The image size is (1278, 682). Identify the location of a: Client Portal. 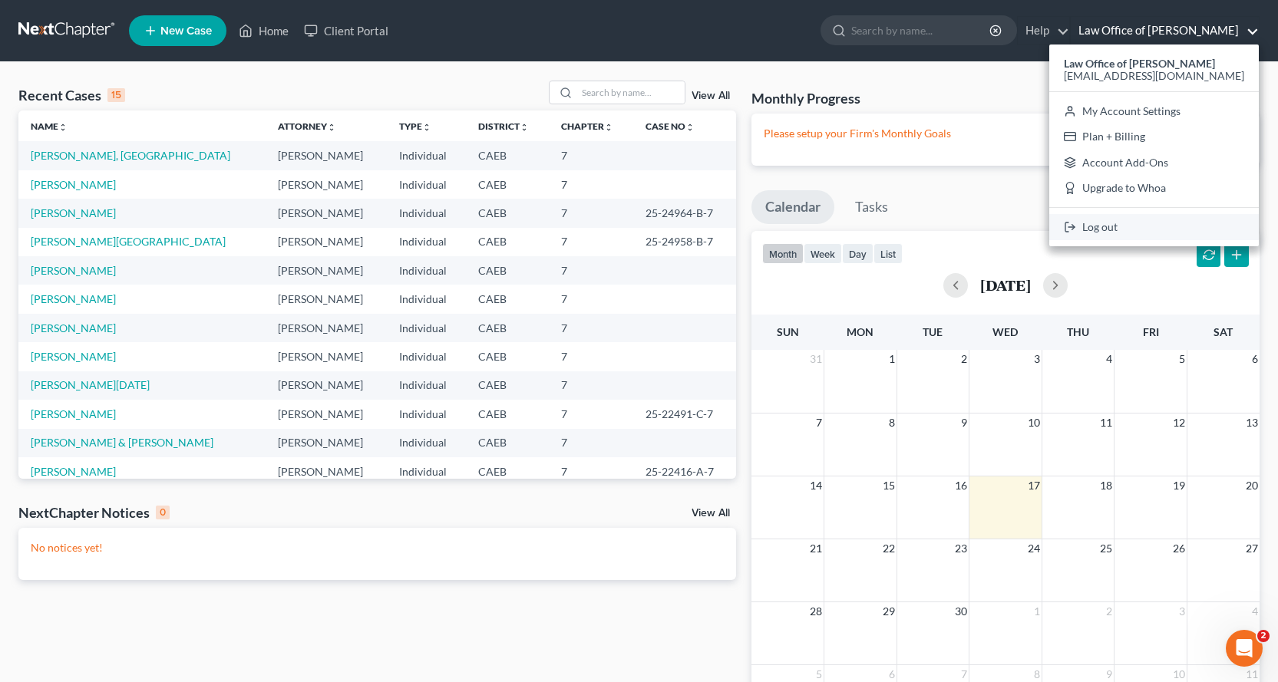
(346, 31).